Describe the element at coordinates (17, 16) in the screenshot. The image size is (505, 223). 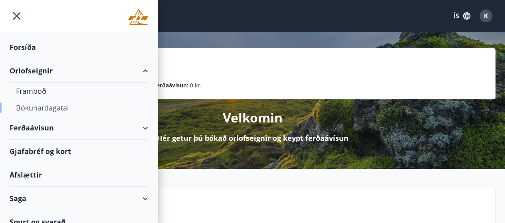
I see `button: menu` at that location.